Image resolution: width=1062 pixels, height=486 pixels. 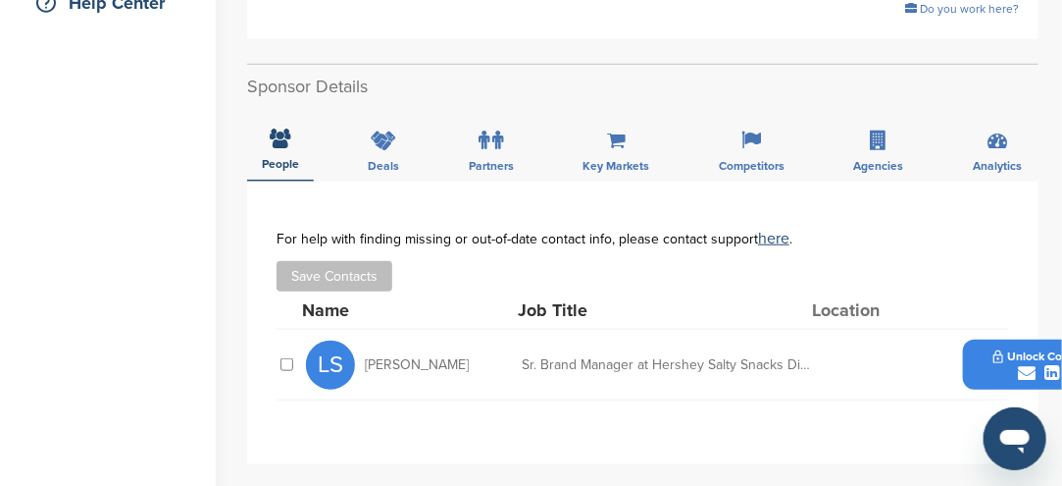 I want to click on span: Deals, so click(x=385, y=166).